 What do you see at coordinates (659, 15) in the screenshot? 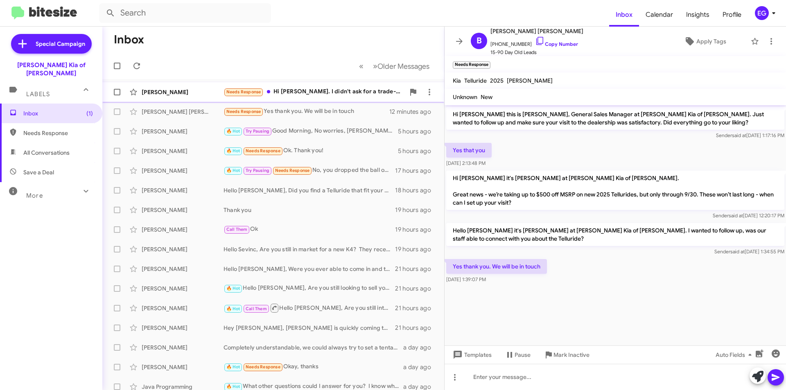
I see `span: Calendar` at bounding box center [659, 15].